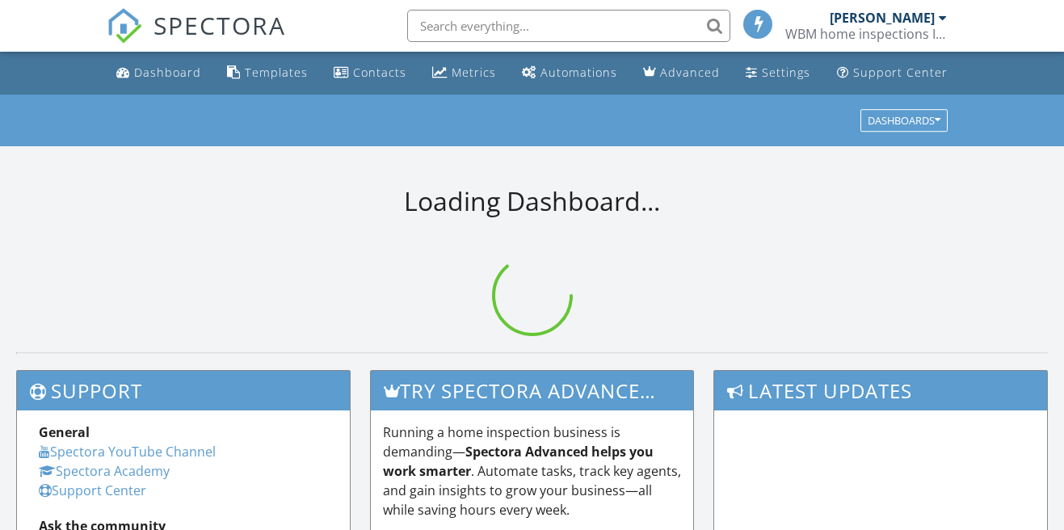  I want to click on div: Settings, so click(786, 72).